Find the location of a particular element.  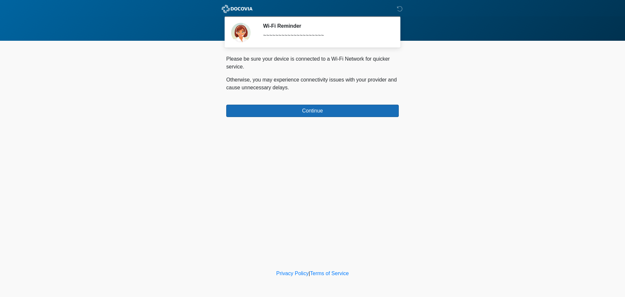

p: Otherwise, you may experience connectivity issues with your provider and cause unnecessary delays is located at coordinates (312, 84).